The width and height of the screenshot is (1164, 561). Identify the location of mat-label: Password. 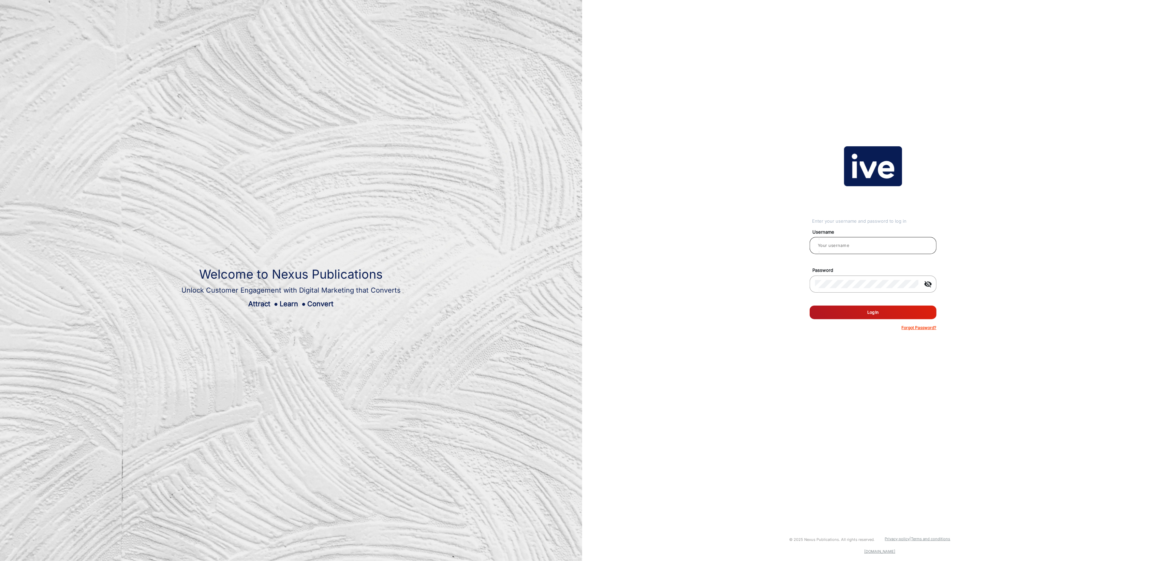
(876, 271).